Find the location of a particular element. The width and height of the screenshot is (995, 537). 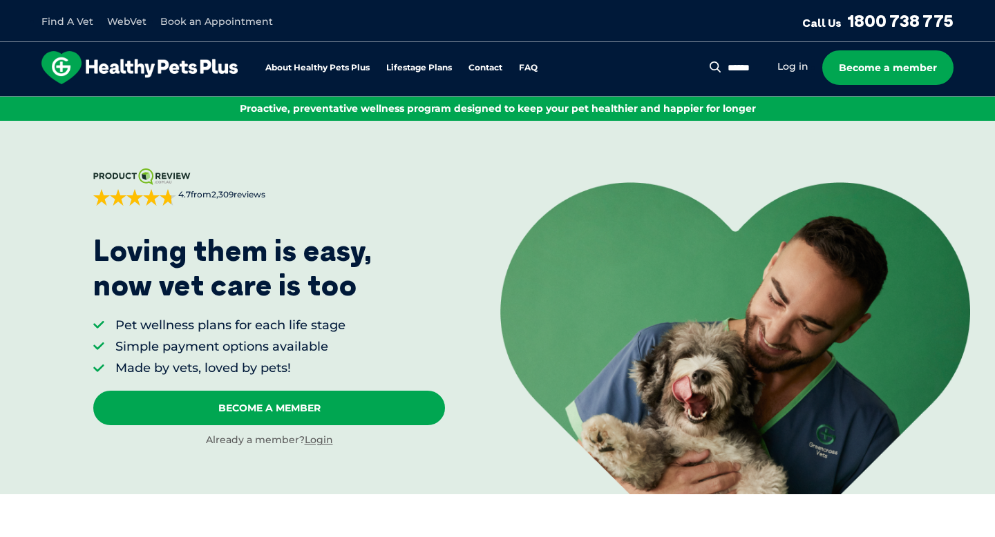

span: Proactive, preventative wellness program designed to keep your pet healthier and happier for longer is located at coordinates (497, 108).